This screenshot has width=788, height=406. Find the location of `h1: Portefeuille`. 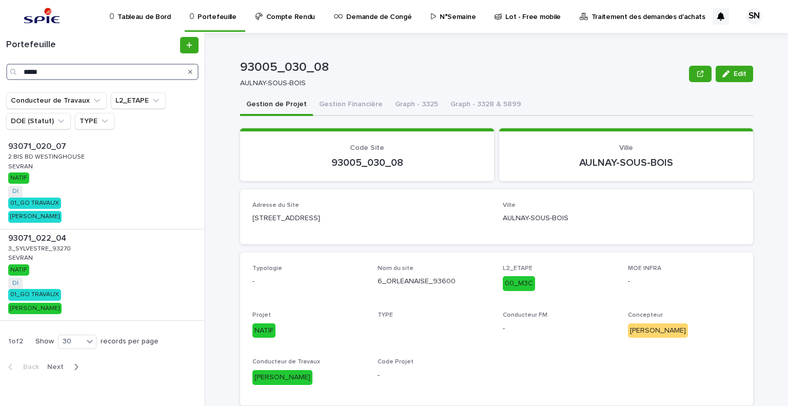

h1: Portefeuille is located at coordinates (92, 45).